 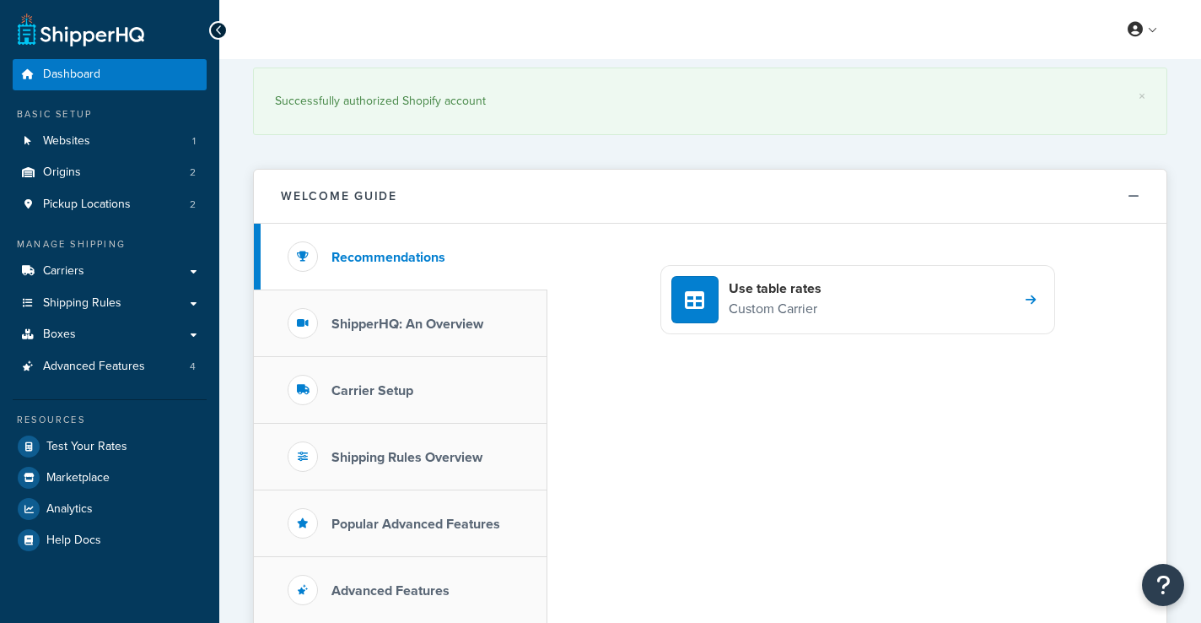 What do you see at coordinates (775, 309) in the screenshot?
I see `p: Custom Carrier` at bounding box center [775, 309].